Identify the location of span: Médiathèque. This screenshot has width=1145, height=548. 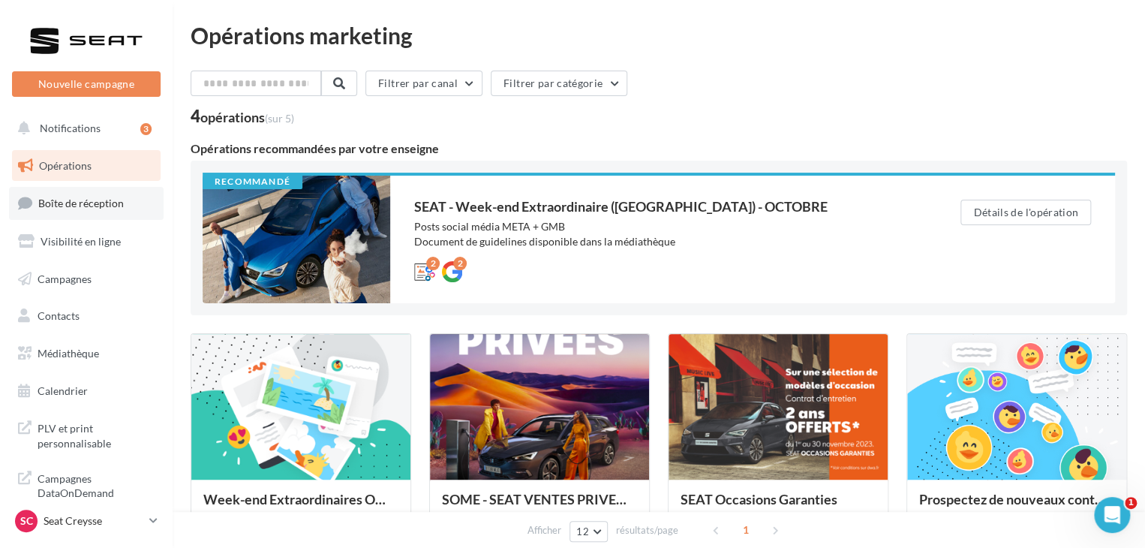
(68, 353).